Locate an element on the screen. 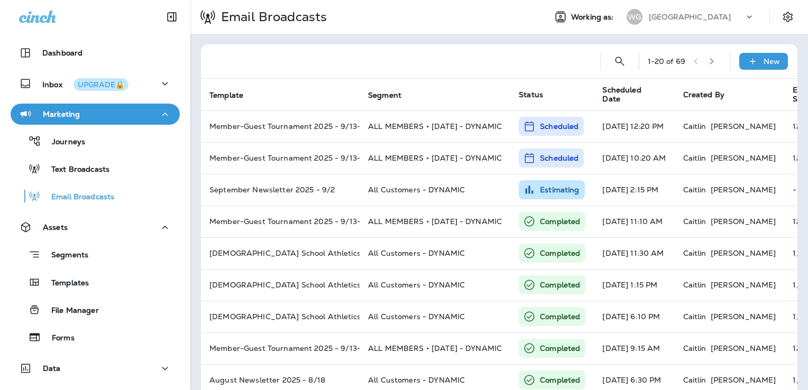 The width and height of the screenshot is (808, 390). button: Journeys is located at coordinates (95, 141).